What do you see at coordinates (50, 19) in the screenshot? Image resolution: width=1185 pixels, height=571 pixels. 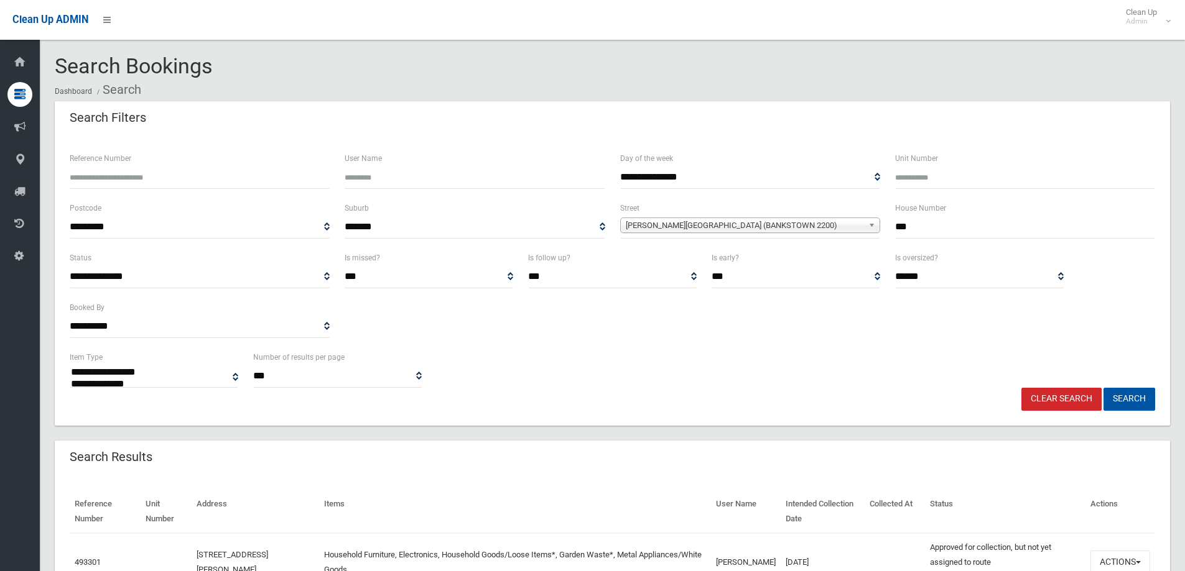 I see `span: Clean Up ADMIN` at bounding box center [50, 19].